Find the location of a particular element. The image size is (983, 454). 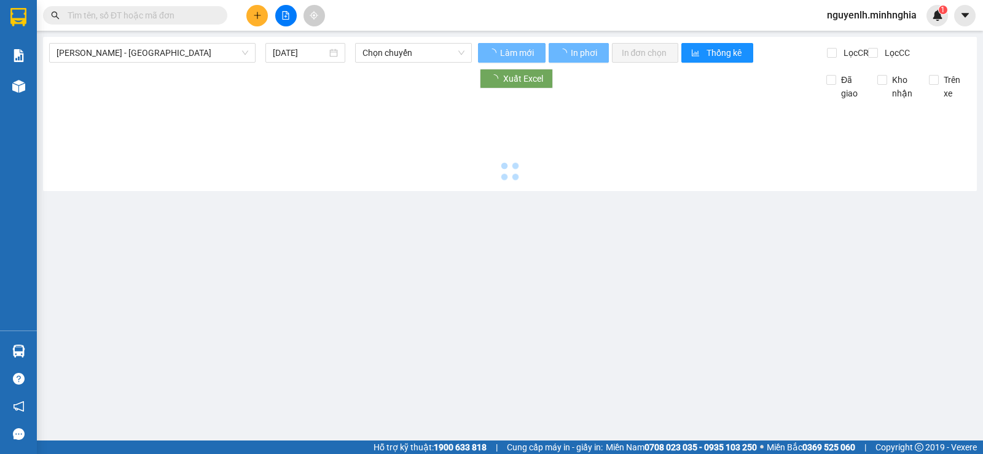

span: Chọn chuyến is located at coordinates (413, 53).